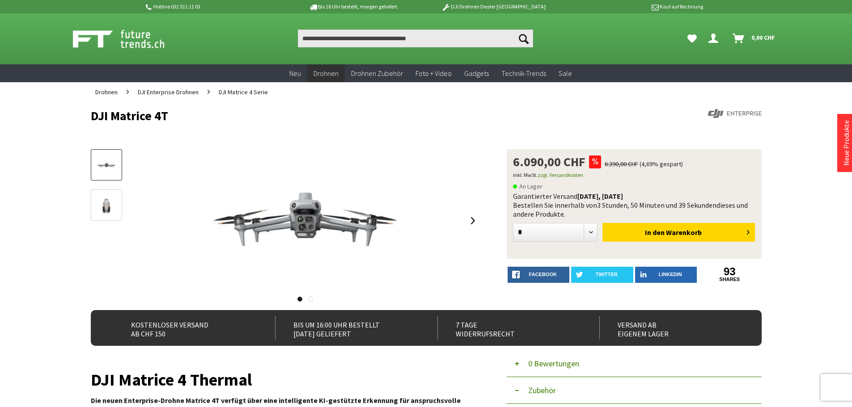 This screenshot has width=852, height=407. I want to click on button: Suchen, so click(524, 38).